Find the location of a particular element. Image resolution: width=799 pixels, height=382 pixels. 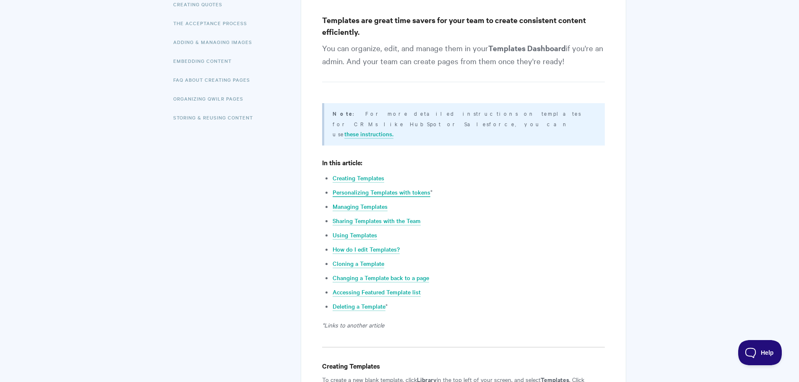

a: Embedding Content is located at coordinates (206, 61).